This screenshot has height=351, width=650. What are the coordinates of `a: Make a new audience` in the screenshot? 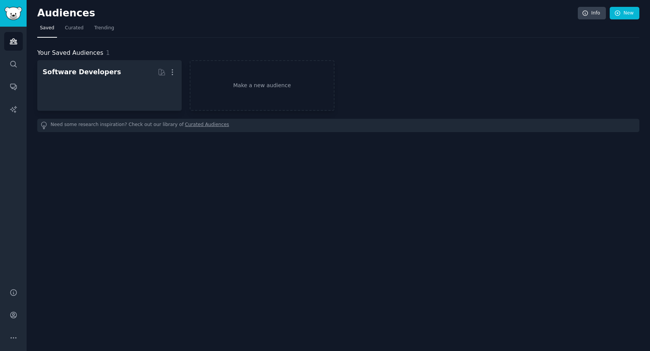 It's located at (262, 85).